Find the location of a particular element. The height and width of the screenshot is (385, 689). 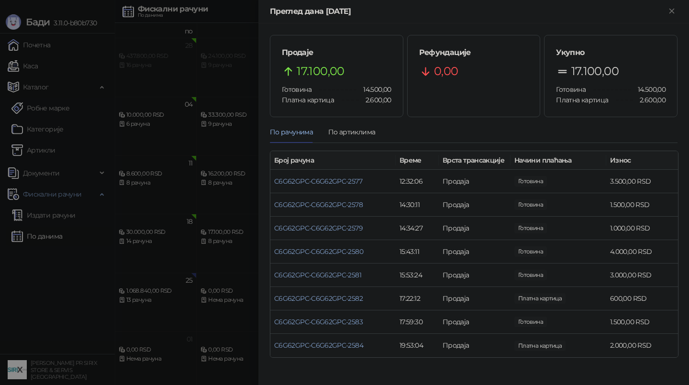

a: C6G62GPC-C6G62GPC-2581 is located at coordinates (318, 275).